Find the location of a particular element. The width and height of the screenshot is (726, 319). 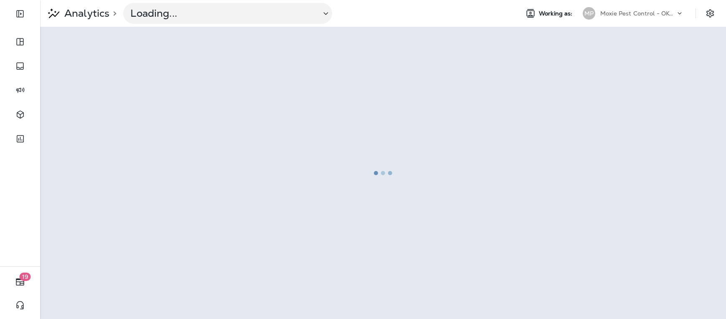

p: Analytics is located at coordinates (85, 13).